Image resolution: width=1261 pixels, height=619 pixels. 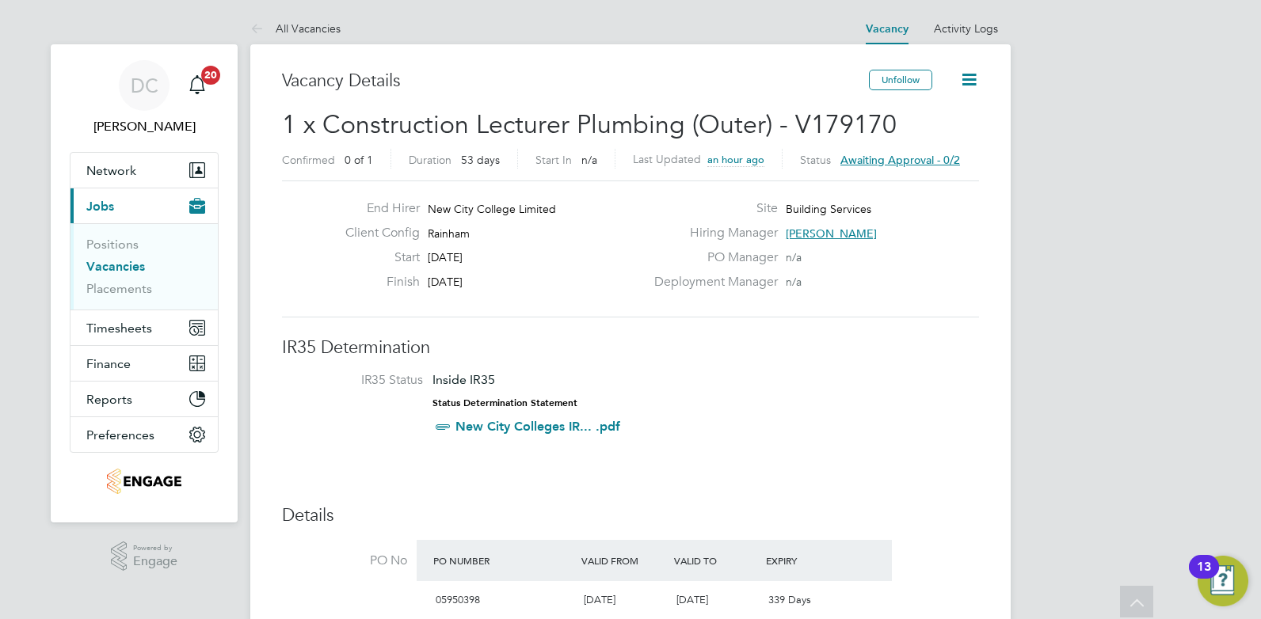 I want to click on h3: Vacancy Details, so click(x=575, y=81).